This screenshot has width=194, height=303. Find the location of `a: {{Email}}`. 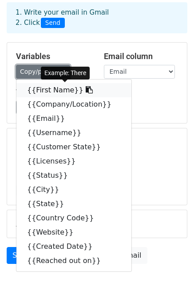

a: {{Email}} is located at coordinates (74, 119).